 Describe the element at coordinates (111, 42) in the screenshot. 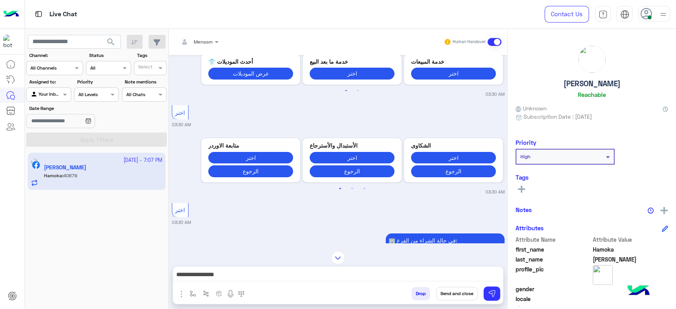

I see `span: search` at that location.